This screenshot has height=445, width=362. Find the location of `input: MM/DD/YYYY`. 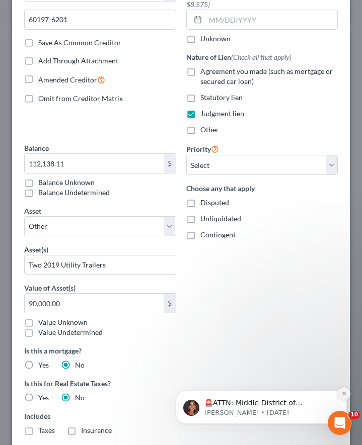

input: MM/DD/YYYY is located at coordinates (271, 20).